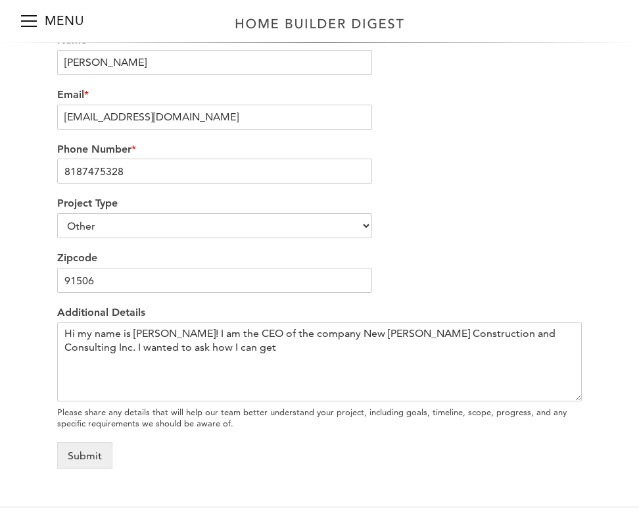 This screenshot has width=639, height=508. I want to click on label: Email, so click(320, 95).